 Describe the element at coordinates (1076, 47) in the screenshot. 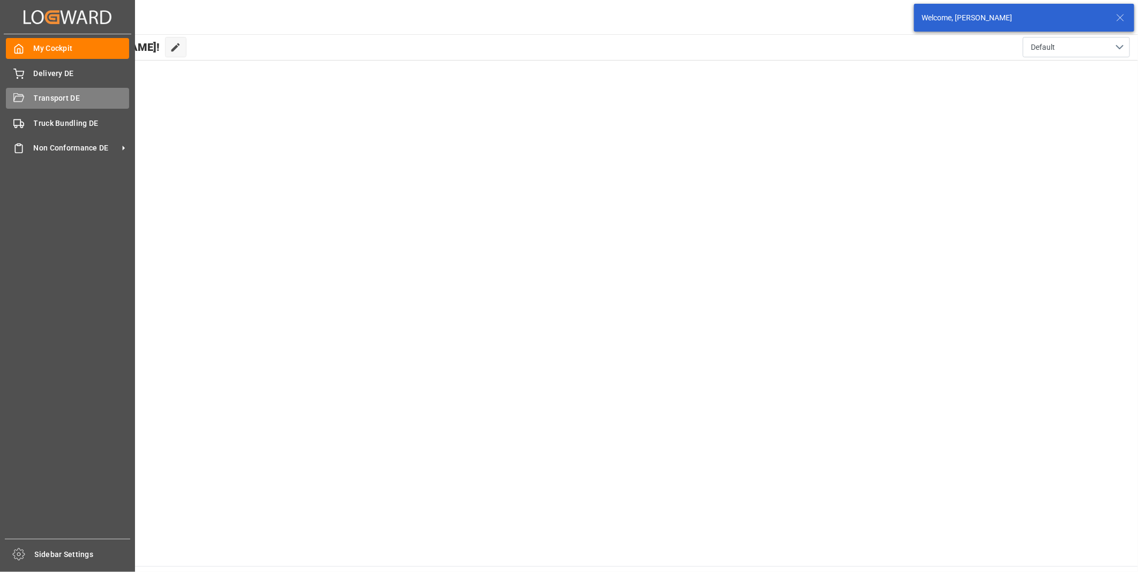

I see `button: open menu` at that location.